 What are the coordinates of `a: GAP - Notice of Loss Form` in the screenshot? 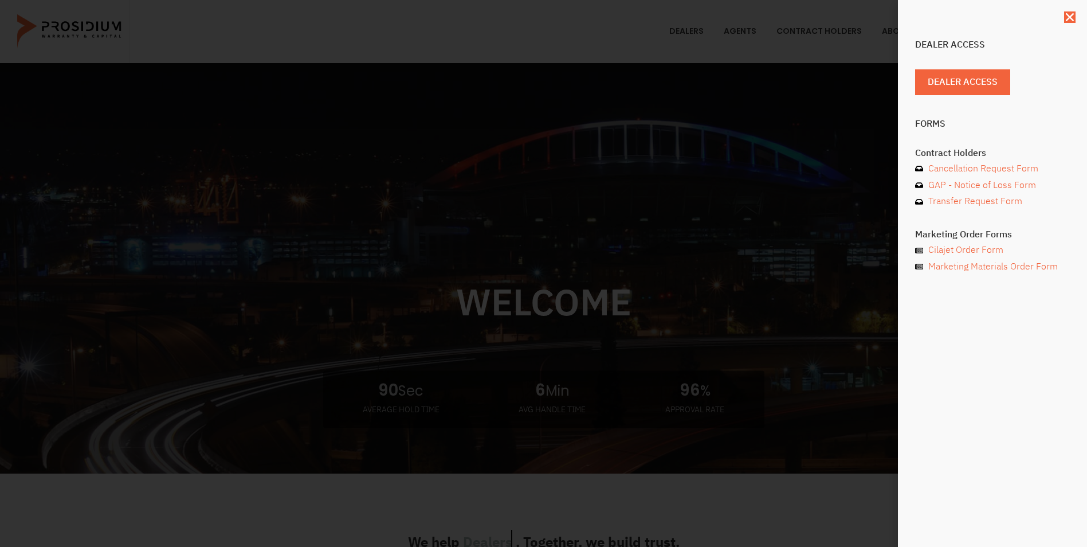 It's located at (993, 185).